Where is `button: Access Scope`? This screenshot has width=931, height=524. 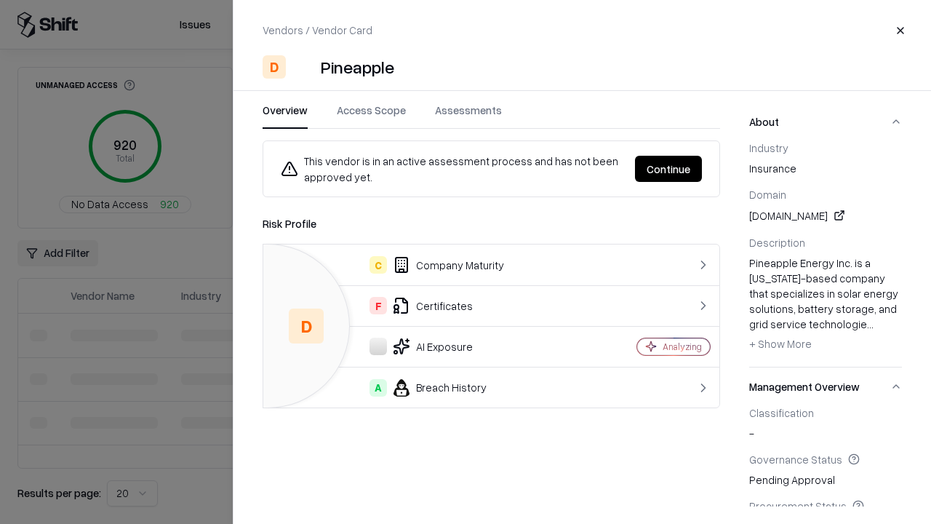 button: Access Scope is located at coordinates (371, 116).